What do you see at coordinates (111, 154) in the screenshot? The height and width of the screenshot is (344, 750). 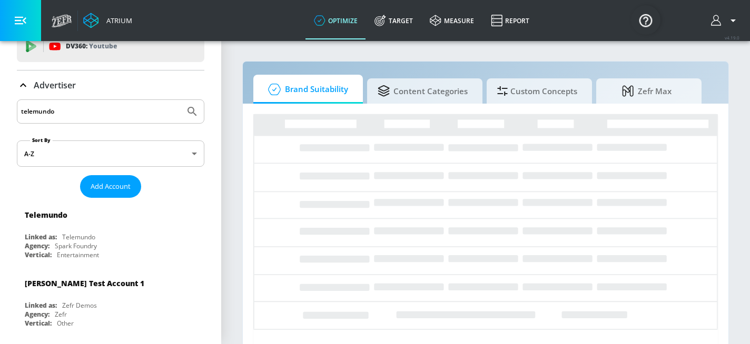 I see `div: A-Z` at bounding box center [111, 154].